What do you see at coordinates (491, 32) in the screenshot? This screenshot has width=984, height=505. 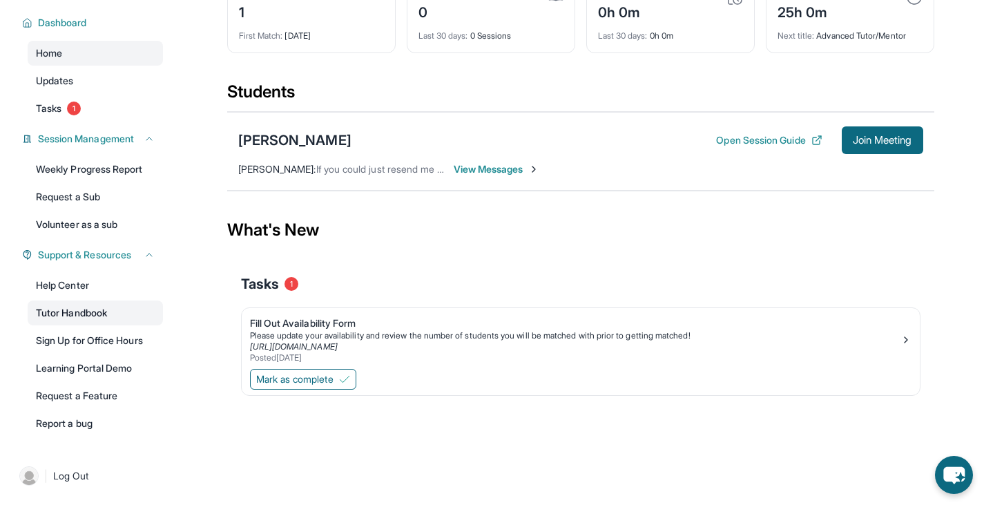 I see `div: 0 Sessions` at bounding box center [491, 32].